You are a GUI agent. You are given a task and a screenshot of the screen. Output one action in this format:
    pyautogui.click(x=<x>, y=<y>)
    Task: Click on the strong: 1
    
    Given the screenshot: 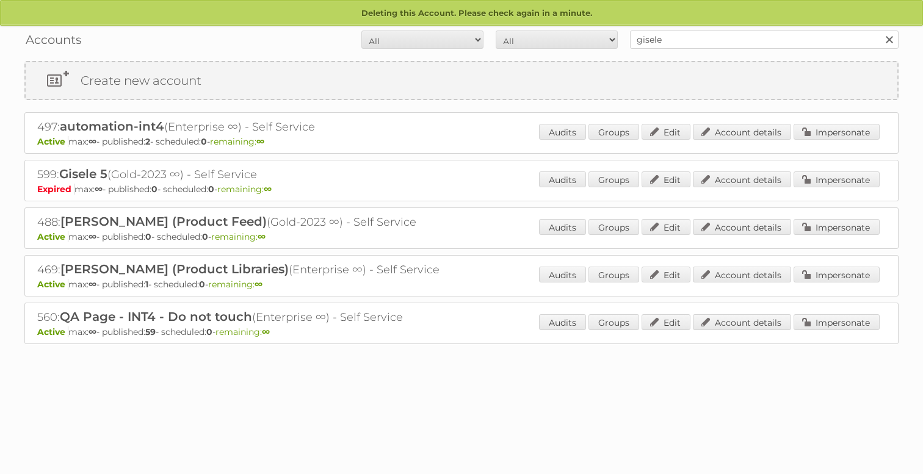 What is the action you would take?
    pyautogui.click(x=147, y=284)
    